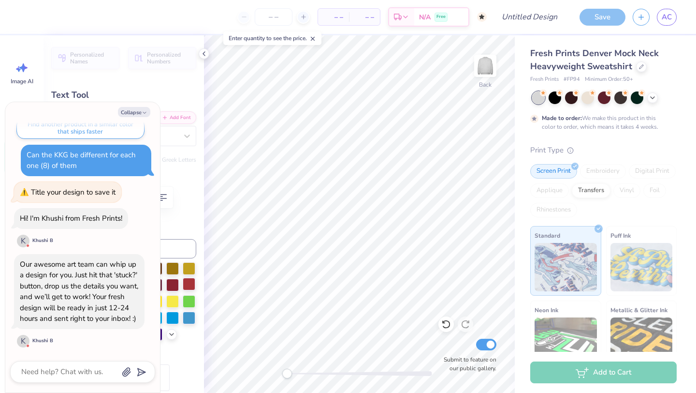 The width and height of the screenshot is (696, 393). Describe the element at coordinates (441, 17) in the screenshot. I see `span: Free` at that location.